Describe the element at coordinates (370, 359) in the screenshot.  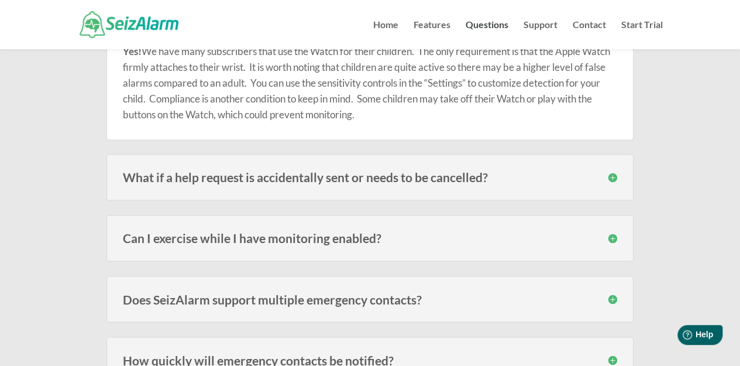
I see `h3: How quickly will emergency contacts be notified?` at that location.